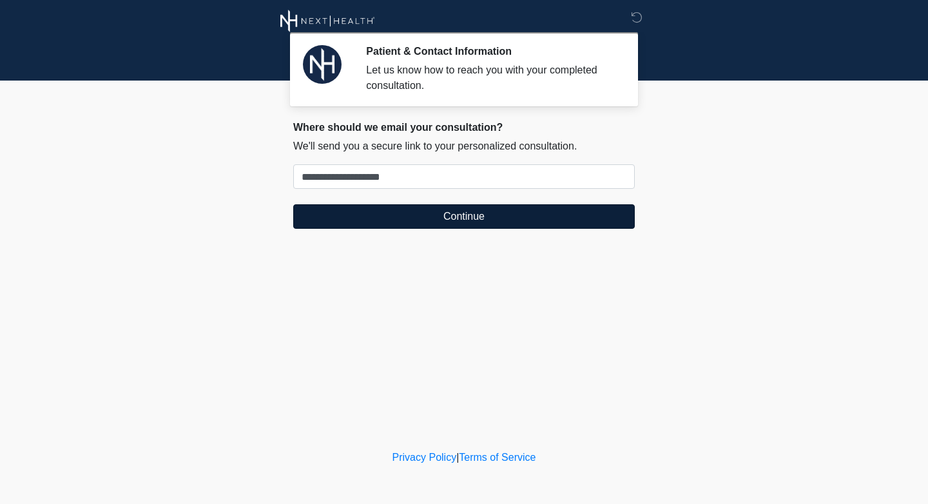  What do you see at coordinates (491, 51) in the screenshot?
I see `h2: Patient & Contact Information` at bounding box center [491, 51].